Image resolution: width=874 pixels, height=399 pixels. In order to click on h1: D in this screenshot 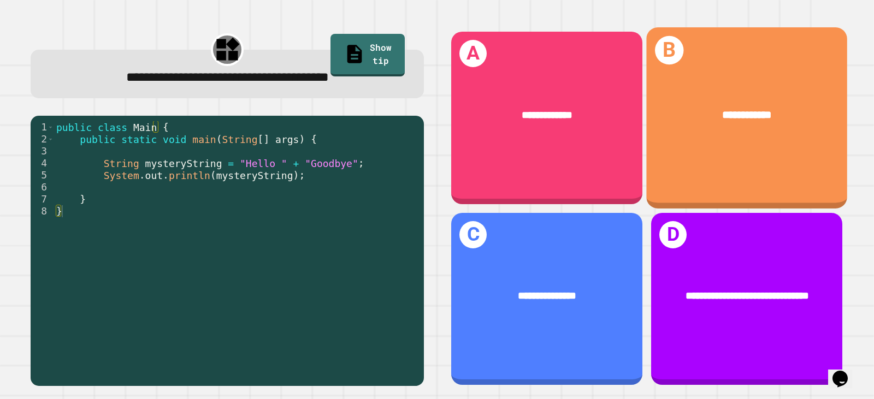, I will do `click(673, 235)`.